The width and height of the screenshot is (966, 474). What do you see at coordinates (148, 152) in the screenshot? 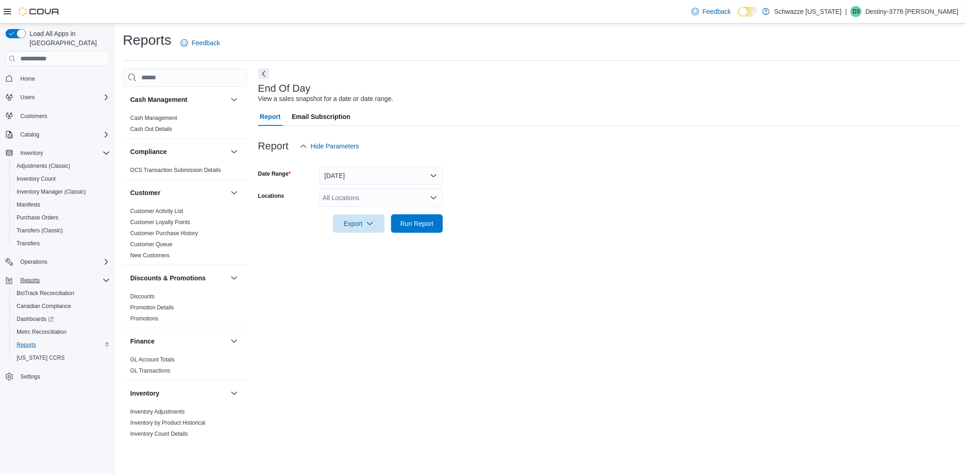
I see `h3: Compliance` at bounding box center [148, 152].